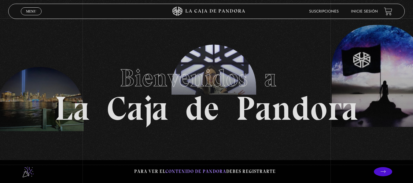 The image size is (413, 183). What do you see at coordinates (31, 17) in the screenshot?
I see `span: Cerrar` at bounding box center [31, 17].